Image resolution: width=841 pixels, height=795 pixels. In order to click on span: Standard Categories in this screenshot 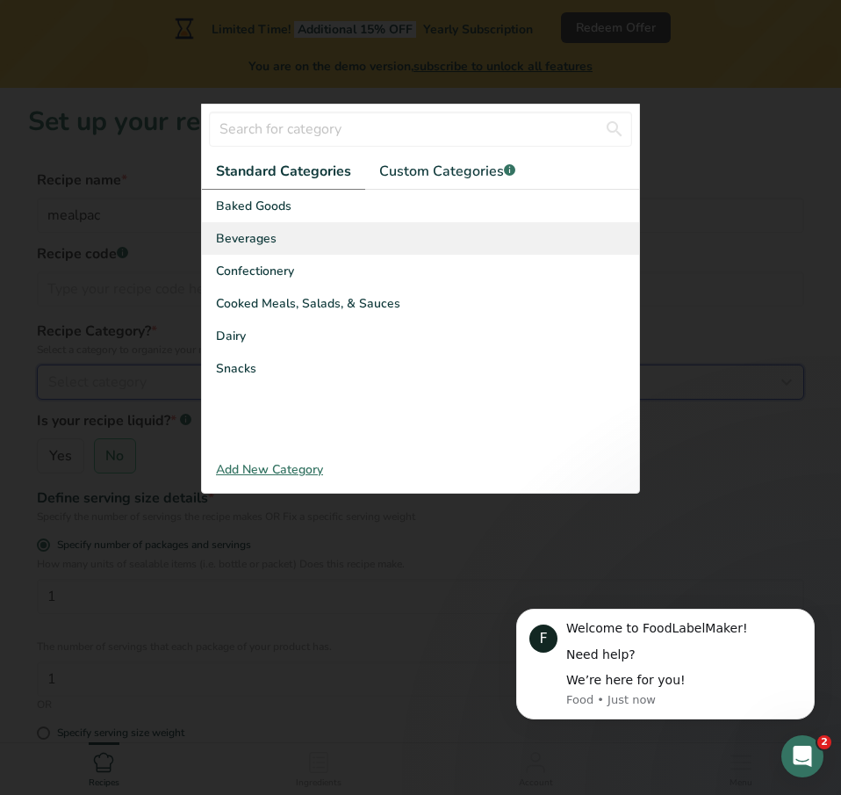, I will do `click(284, 171)`.